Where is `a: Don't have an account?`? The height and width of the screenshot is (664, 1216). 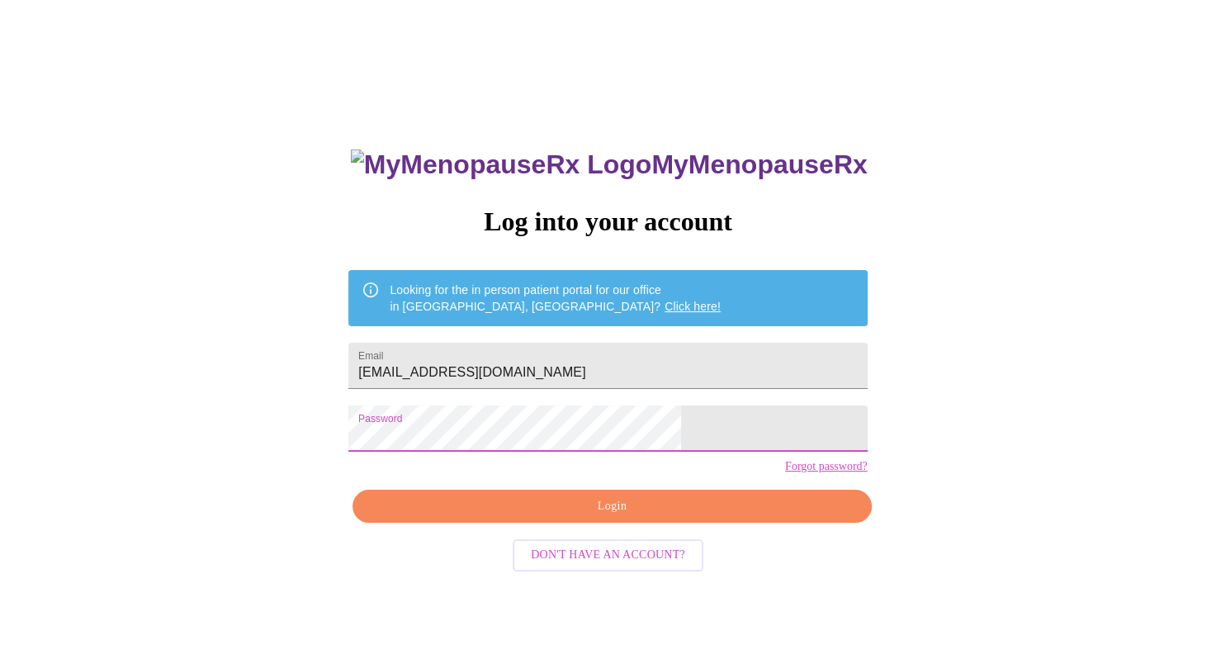
a: Don't have an account? is located at coordinates (607, 553).